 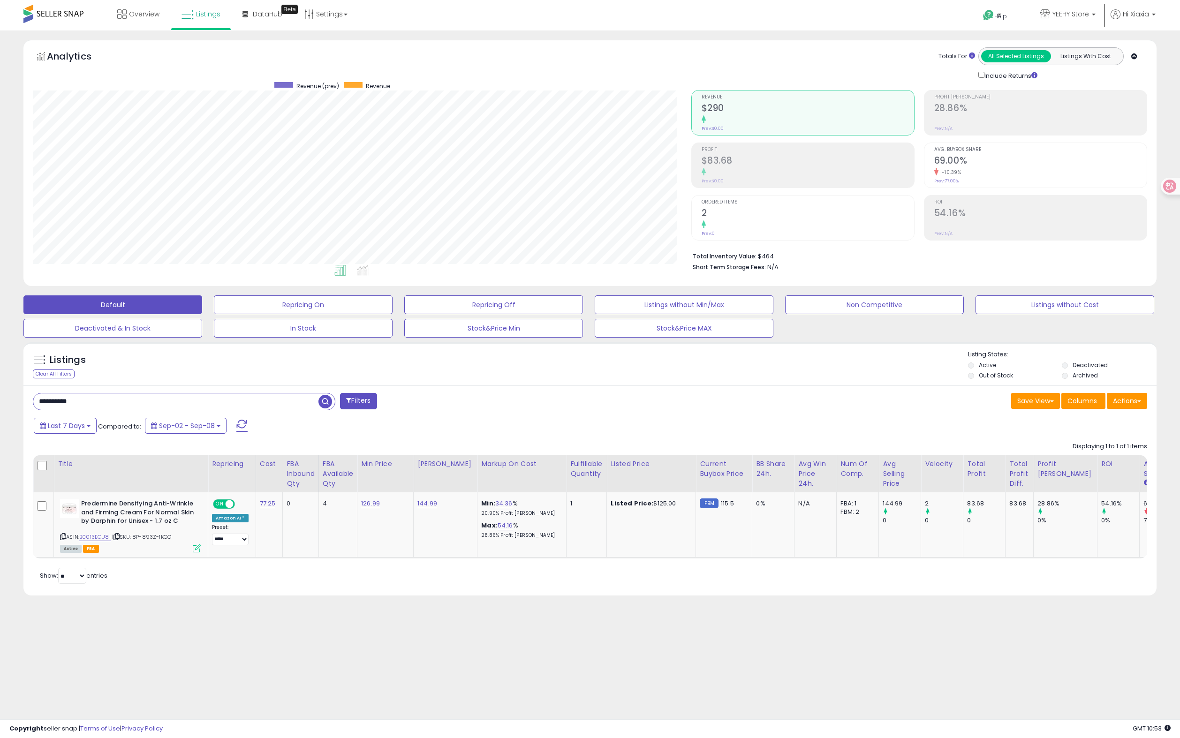 I want to click on span: Show: entries, so click(x=74, y=576).